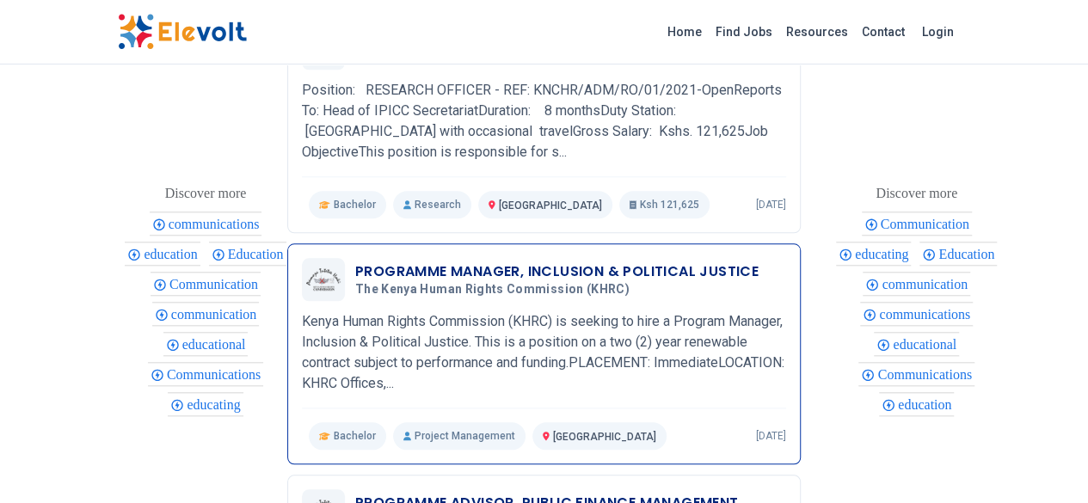 This screenshot has height=503, width=1088. I want to click on p: Project Management, so click(459, 436).